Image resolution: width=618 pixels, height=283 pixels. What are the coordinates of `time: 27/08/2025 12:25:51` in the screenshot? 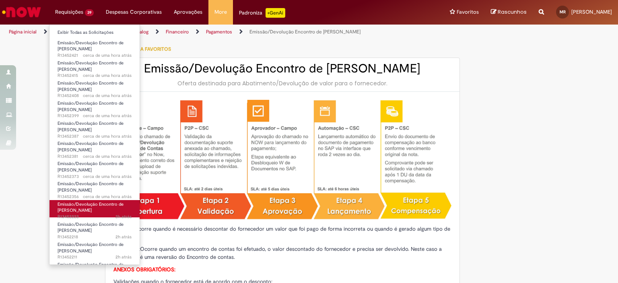 It's located at (123, 257).